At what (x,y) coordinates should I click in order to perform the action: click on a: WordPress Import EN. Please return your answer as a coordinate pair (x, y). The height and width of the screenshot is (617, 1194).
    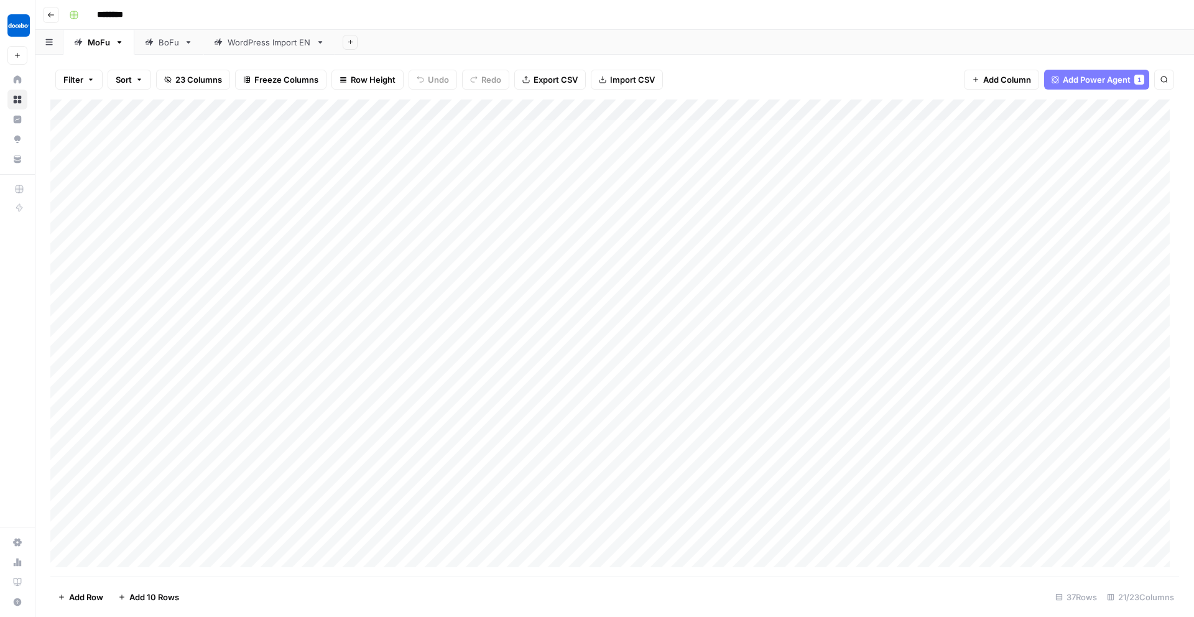
    Looking at the image, I should click on (269, 42).